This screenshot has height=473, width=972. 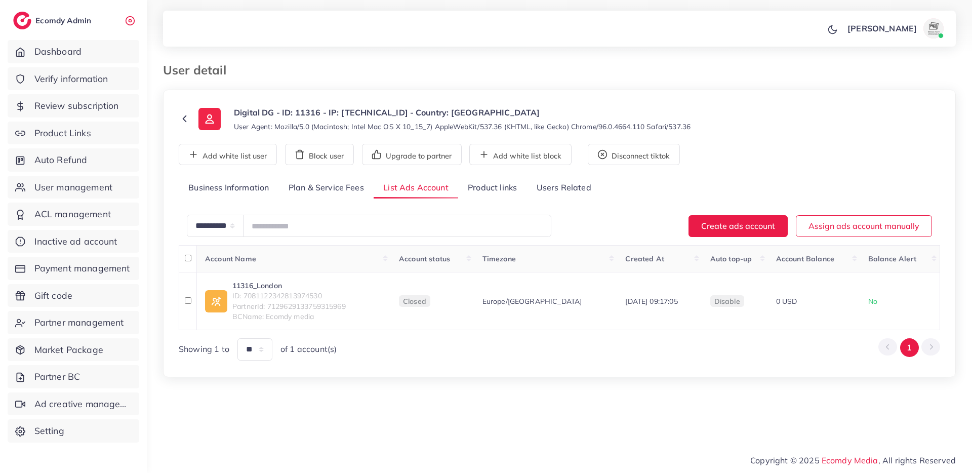 I want to click on span: Account Balance, so click(x=805, y=259).